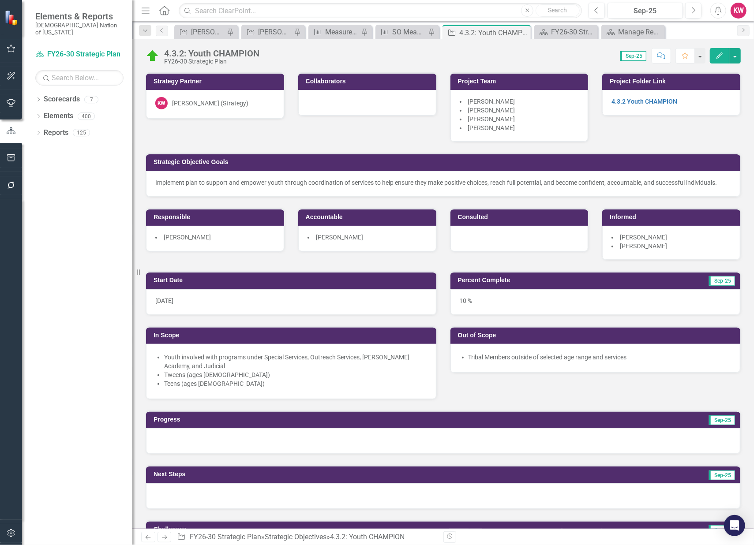  What do you see at coordinates (293, 280) in the screenshot?
I see `h3: Start Date` at bounding box center [293, 280].